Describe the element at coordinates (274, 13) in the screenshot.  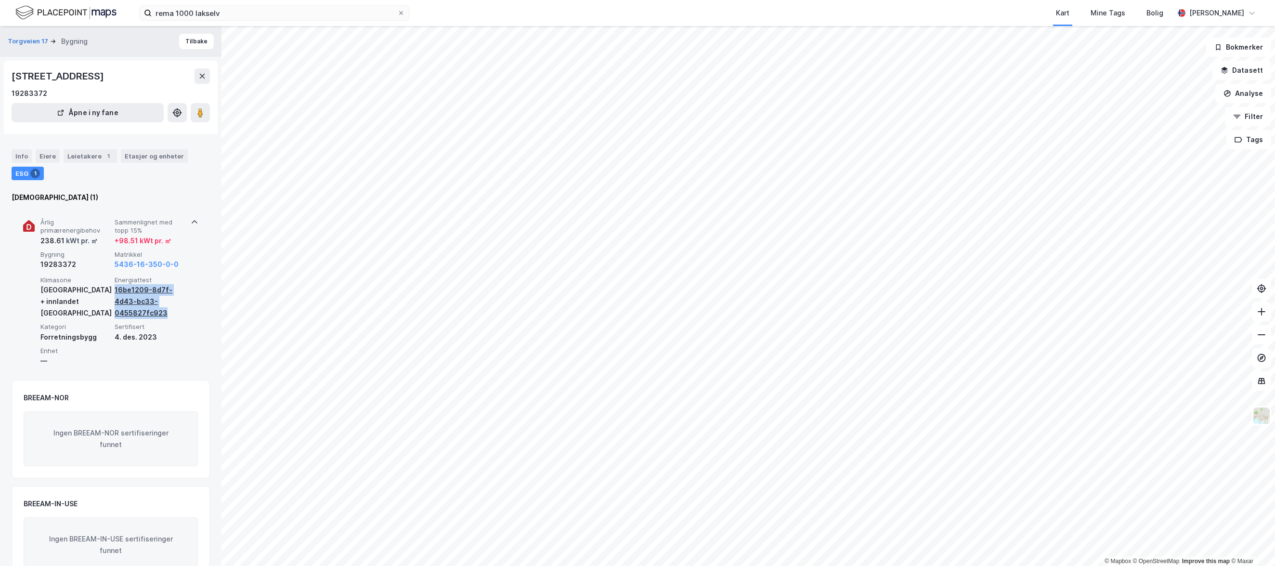
I see `input: Søk på adresse, matrikkel, gårdeiere, leietakere eller personer` at that location.